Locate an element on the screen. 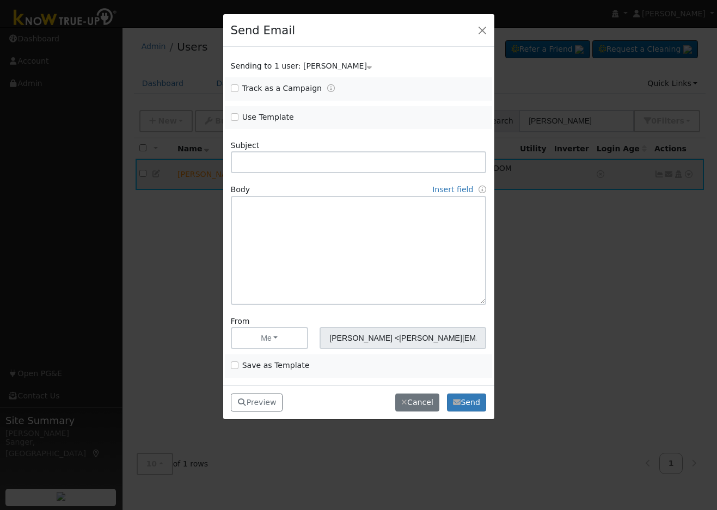  label: Track as a Campaign is located at coordinates (282, 88).